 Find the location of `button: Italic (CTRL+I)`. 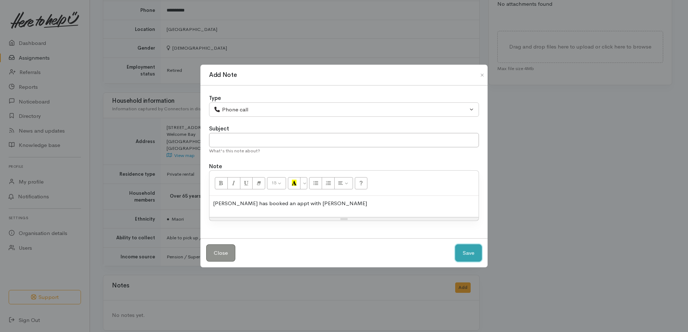

button: Italic (CTRL+I) is located at coordinates (234, 183).